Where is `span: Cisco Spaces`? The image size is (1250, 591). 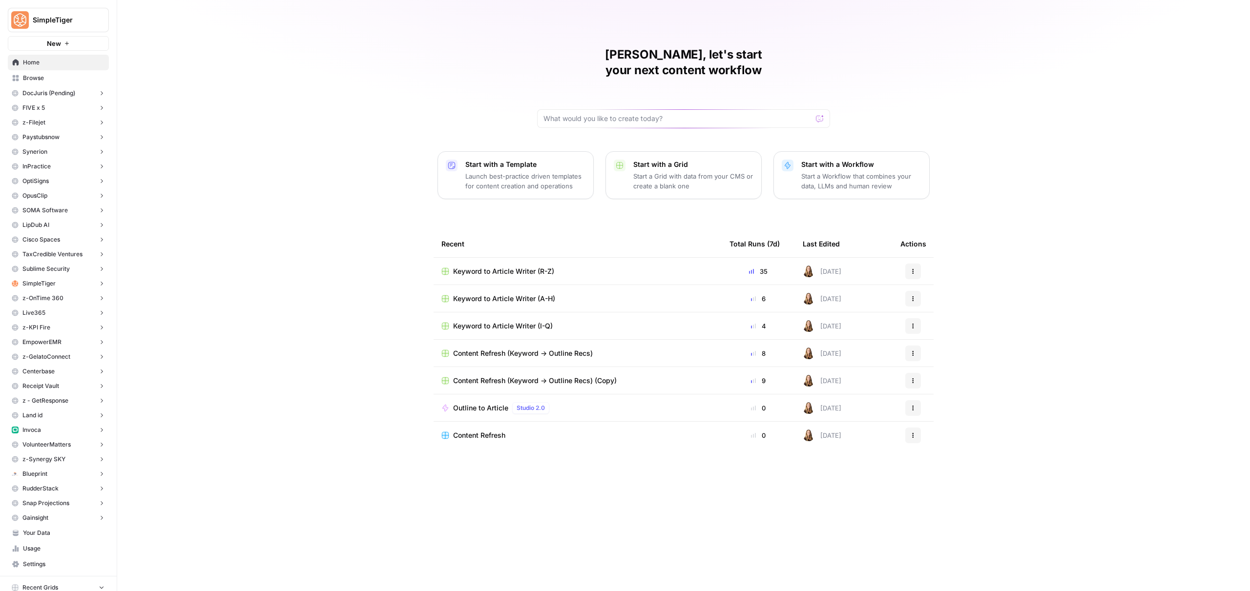 span: Cisco Spaces is located at coordinates (41, 240).